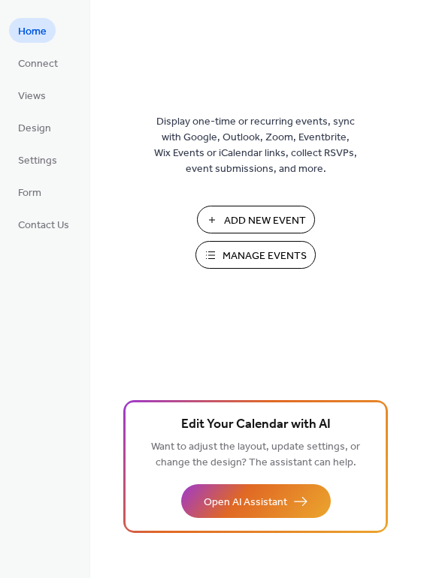 This screenshot has width=421, height=578. I want to click on span: Home, so click(32, 32).